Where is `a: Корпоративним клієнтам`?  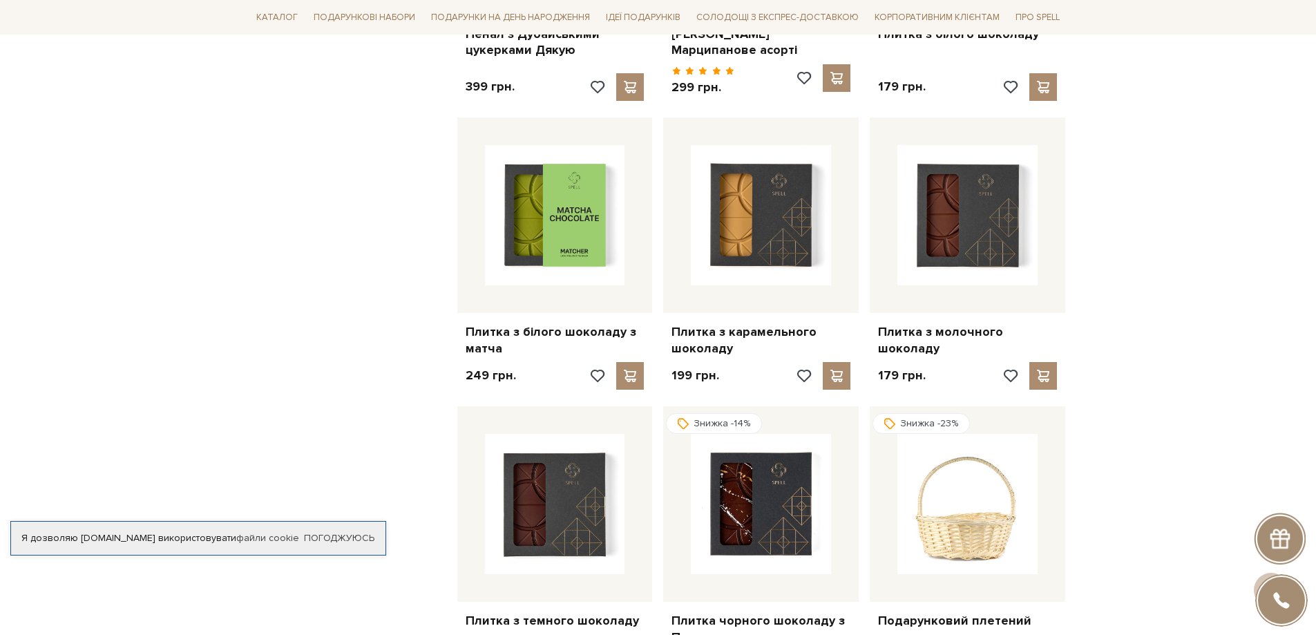
a: Корпоративним клієнтам is located at coordinates (937, 17).